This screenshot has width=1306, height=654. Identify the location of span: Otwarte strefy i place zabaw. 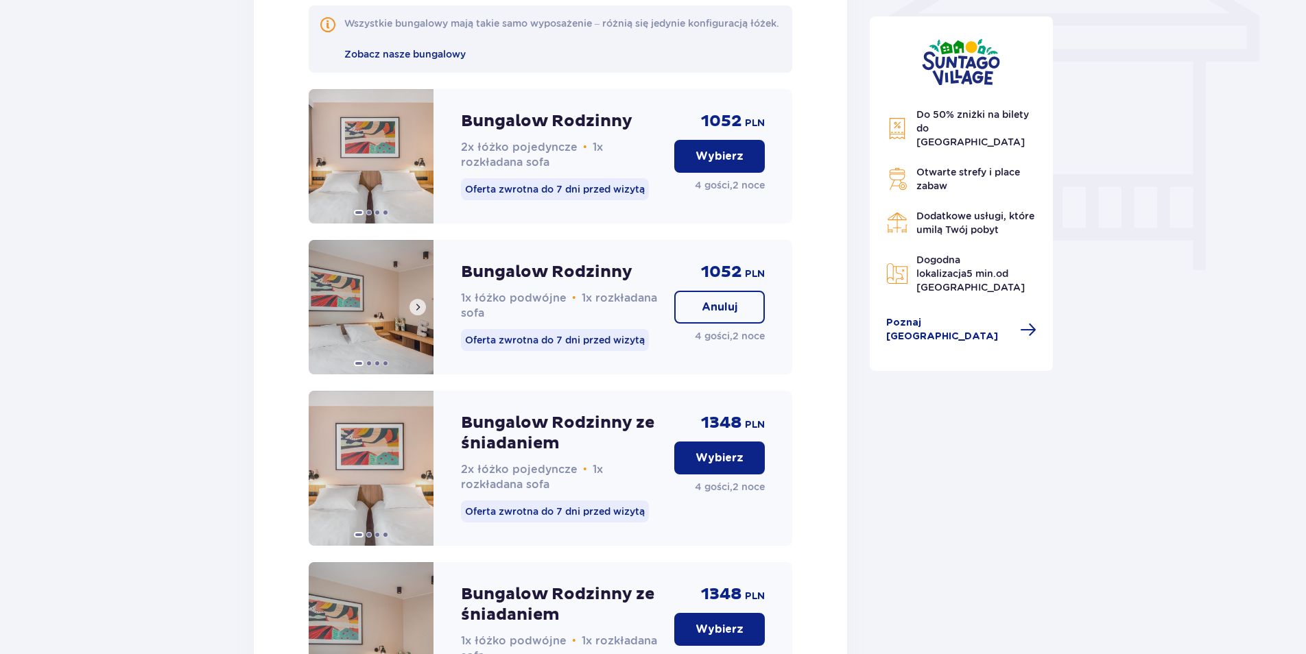
(968, 179).